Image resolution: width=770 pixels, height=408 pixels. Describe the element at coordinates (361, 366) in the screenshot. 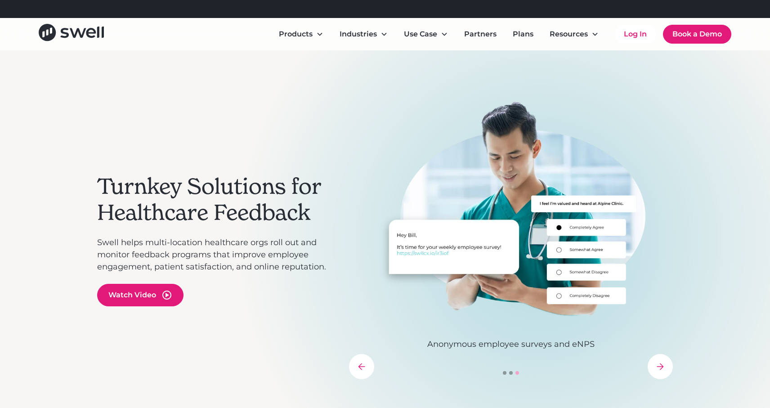

I see `div: previous slide` at that location.